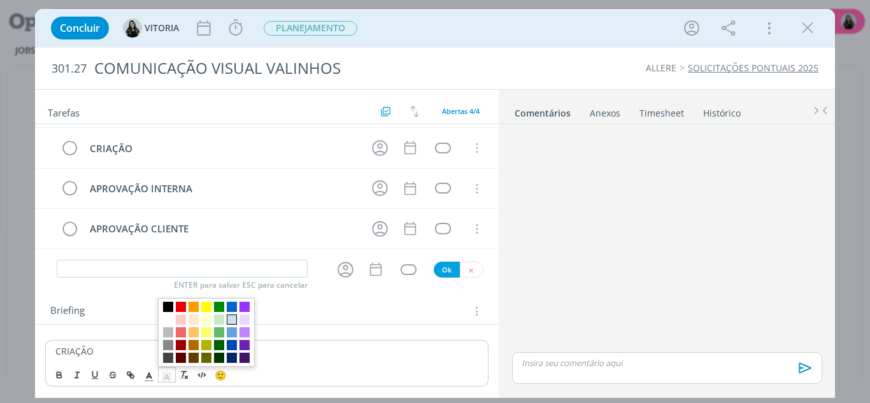 This screenshot has width=870, height=403. What do you see at coordinates (662, 110) in the screenshot?
I see `a: Timesheet` at bounding box center [662, 110].